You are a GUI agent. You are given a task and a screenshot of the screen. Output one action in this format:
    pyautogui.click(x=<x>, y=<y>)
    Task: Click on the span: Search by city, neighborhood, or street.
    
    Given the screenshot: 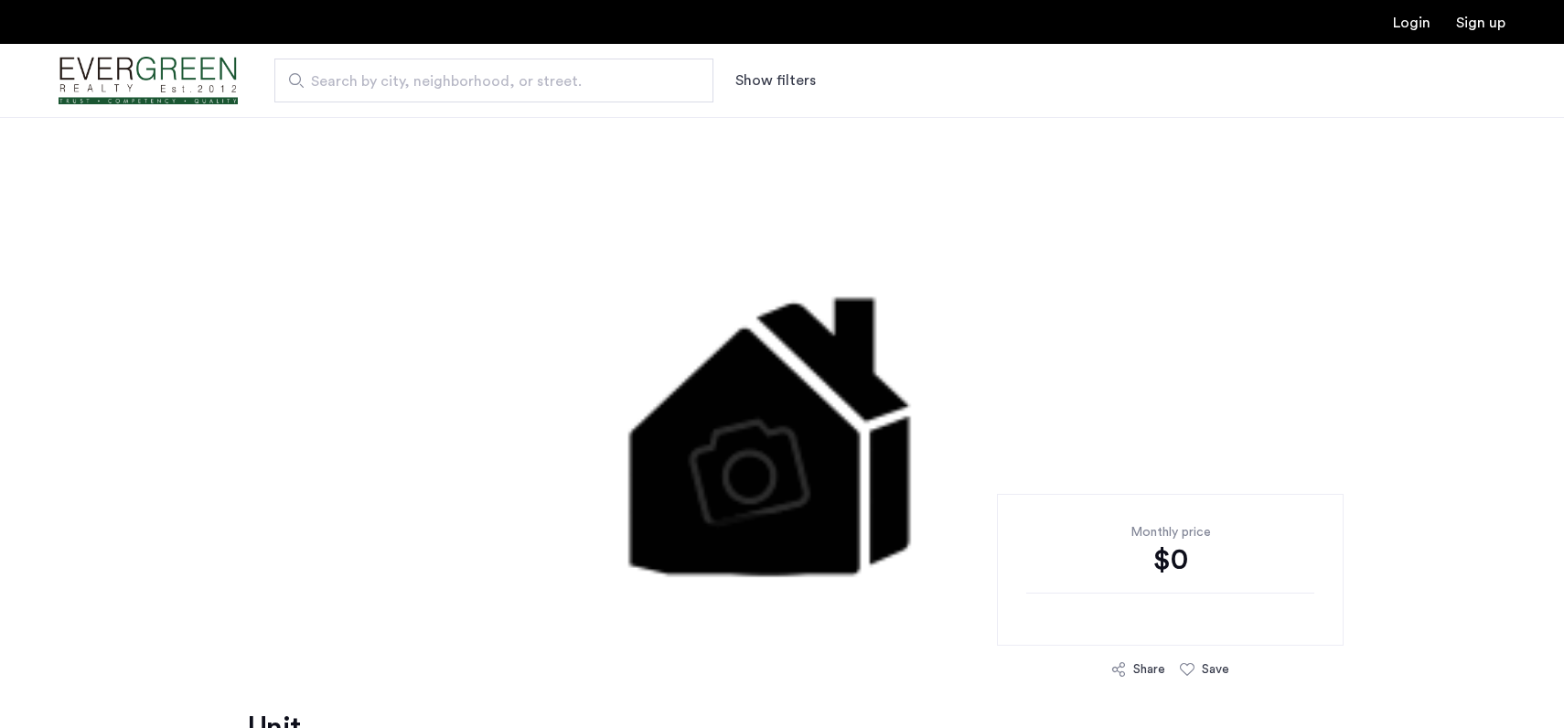 What is the action you would take?
    pyautogui.click(x=487, y=81)
    